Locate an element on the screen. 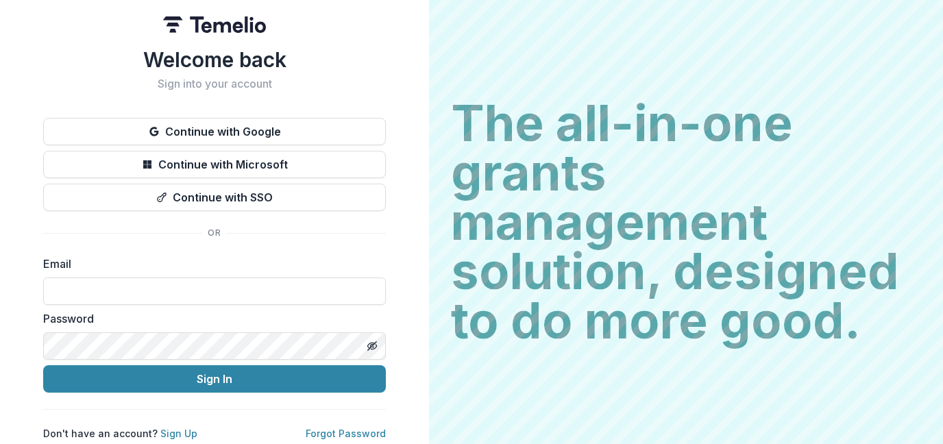  h1: Welcome back is located at coordinates (215, 60).